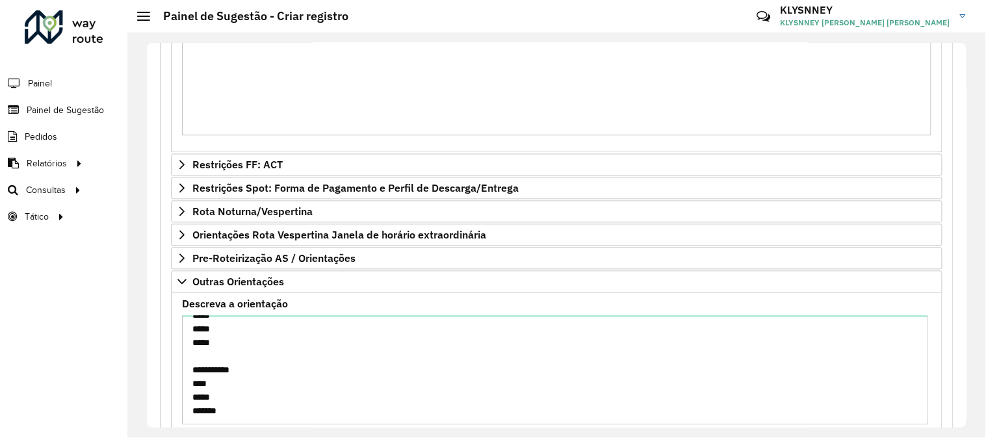  I want to click on span: Tático, so click(36, 216).